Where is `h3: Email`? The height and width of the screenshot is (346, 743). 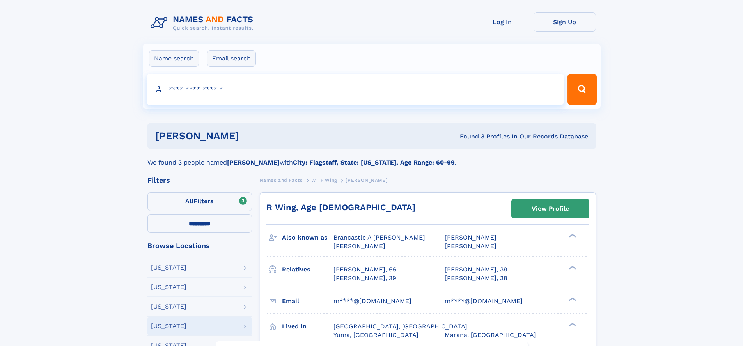 h3: Email is located at coordinates (308, 301).